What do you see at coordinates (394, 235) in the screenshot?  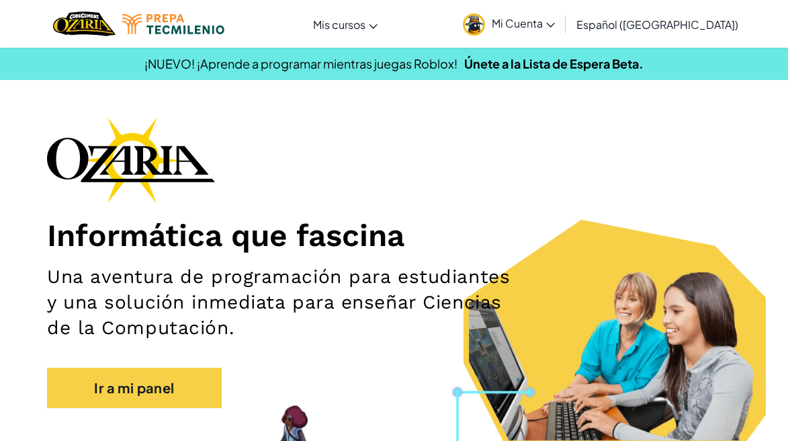 I see `h1: Informática que fascina` at bounding box center [394, 235].